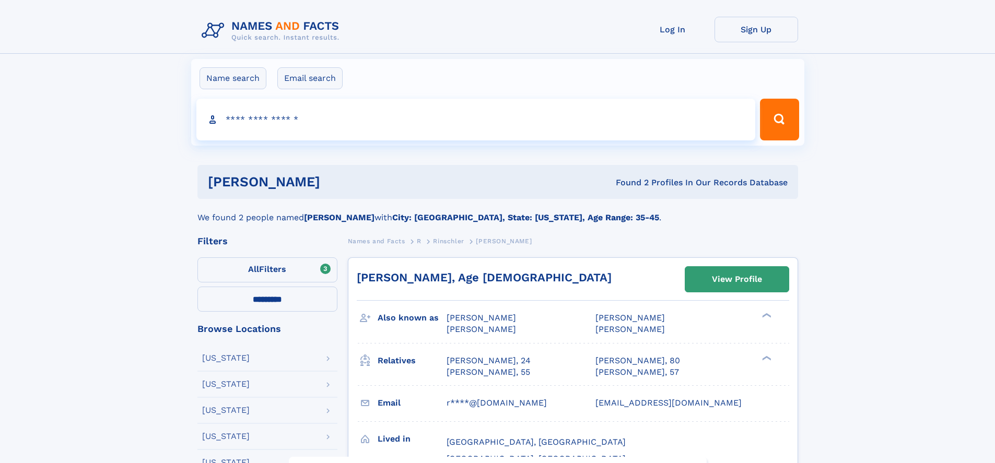 Image resolution: width=995 pixels, height=463 pixels. Describe the element at coordinates (273, 31) in the screenshot. I see `img: Logo Names and Facts` at that location.